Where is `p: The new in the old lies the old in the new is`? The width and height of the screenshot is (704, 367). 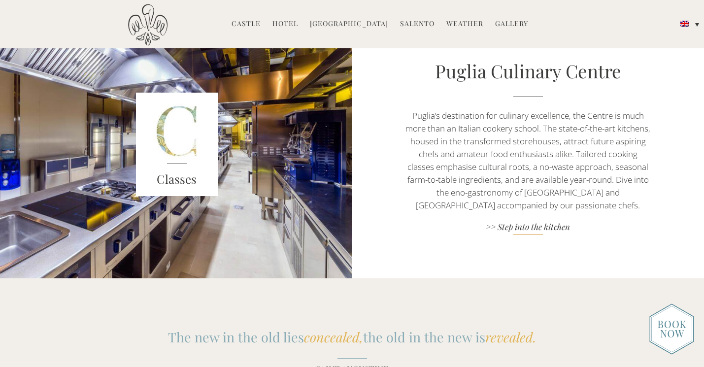 p: The new in the old lies the old in the new is is located at coordinates (352, 337).